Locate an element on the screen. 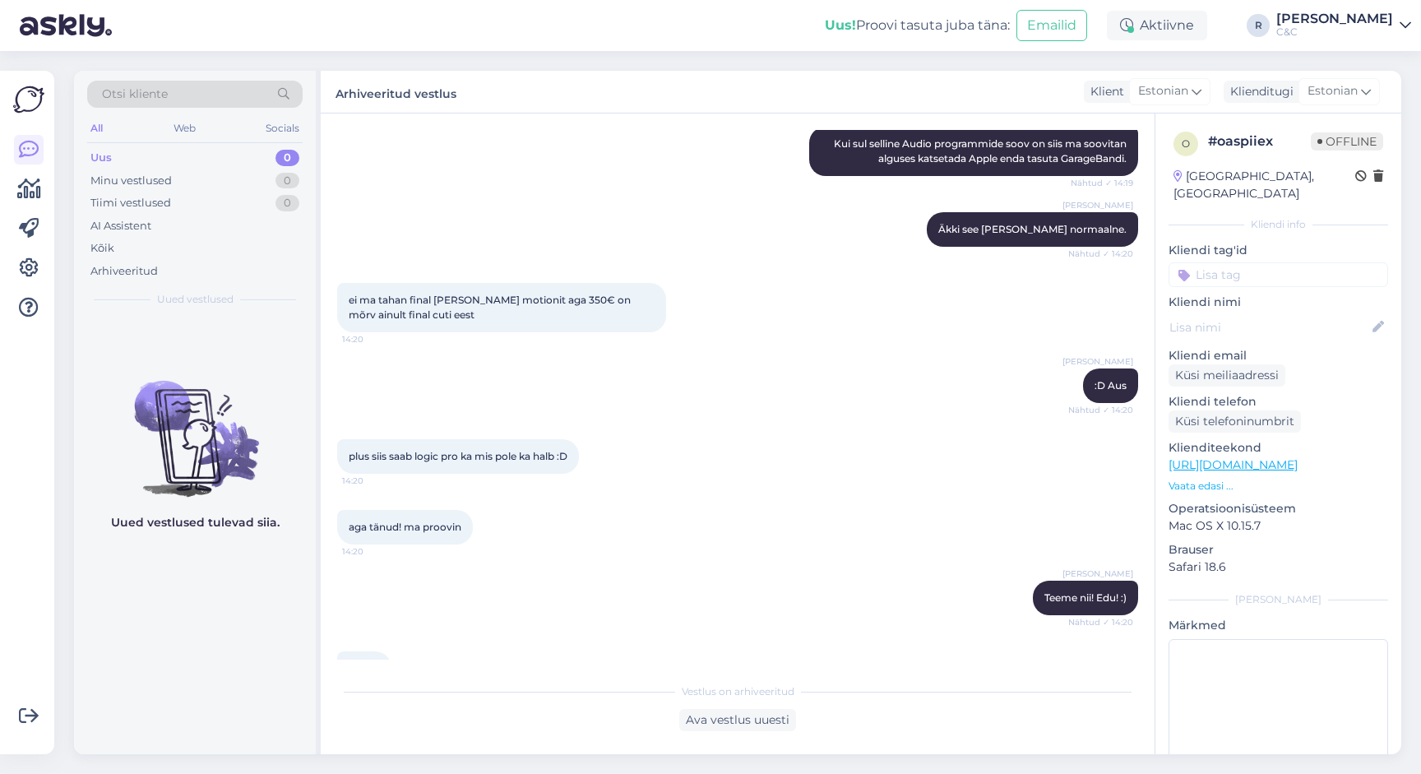 The width and height of the screenshot is (1421, 774). img: Askly Logo is located at coordinates (29, 100).